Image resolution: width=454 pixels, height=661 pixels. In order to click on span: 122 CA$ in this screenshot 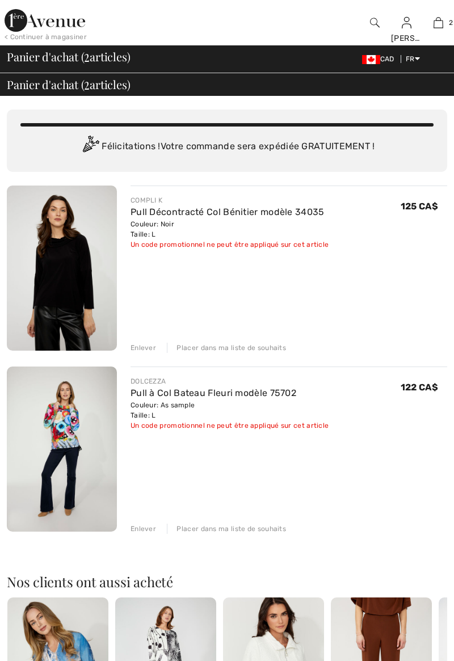, I will do `click(419, 387)`.